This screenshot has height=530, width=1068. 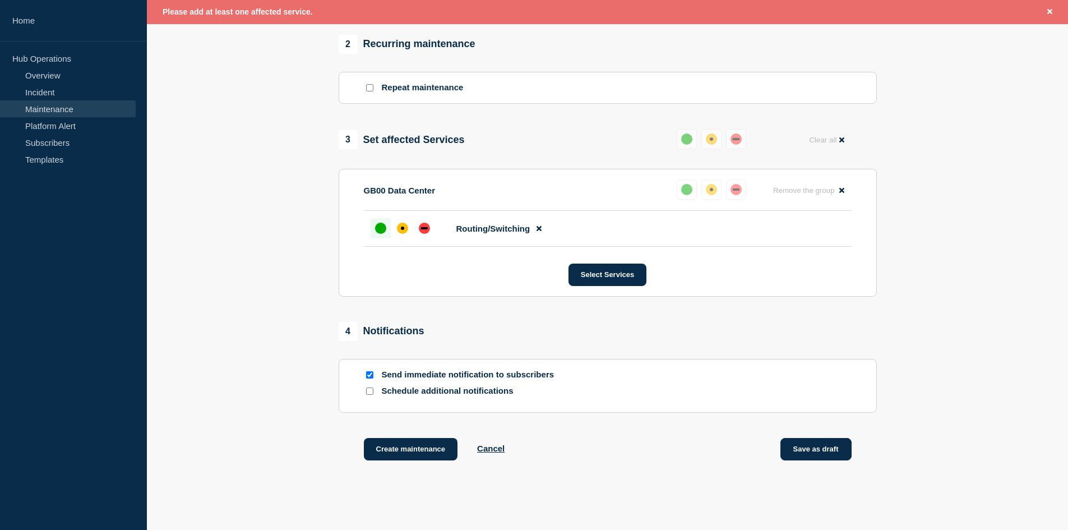 What do you see at coordinates (490, 448) in the screenshot?
I see `button: Cancel` at bounding box center [490, 448].